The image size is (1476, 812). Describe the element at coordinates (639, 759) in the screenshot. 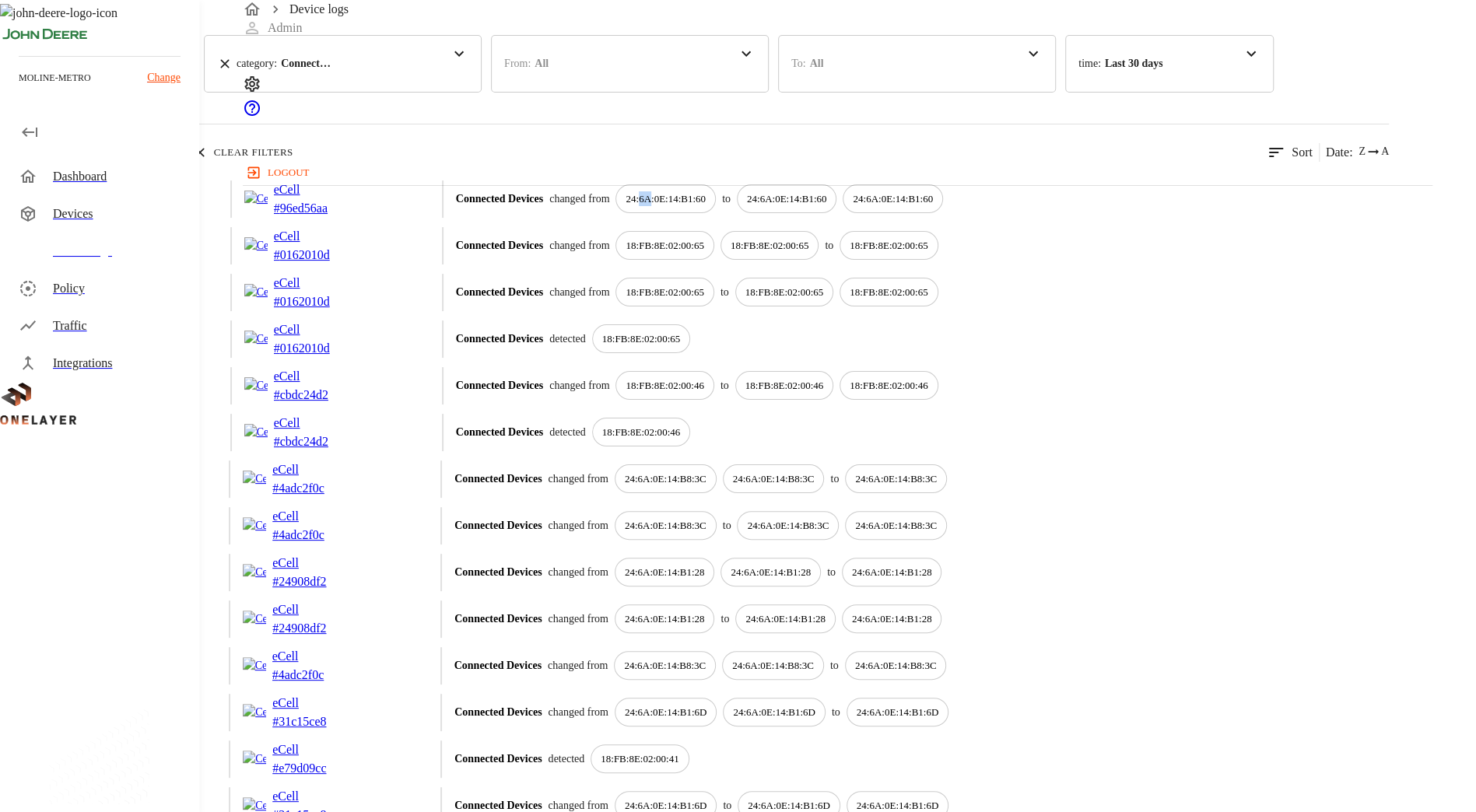

I see `p: 18:FB:8E:02:00:41` at that location.